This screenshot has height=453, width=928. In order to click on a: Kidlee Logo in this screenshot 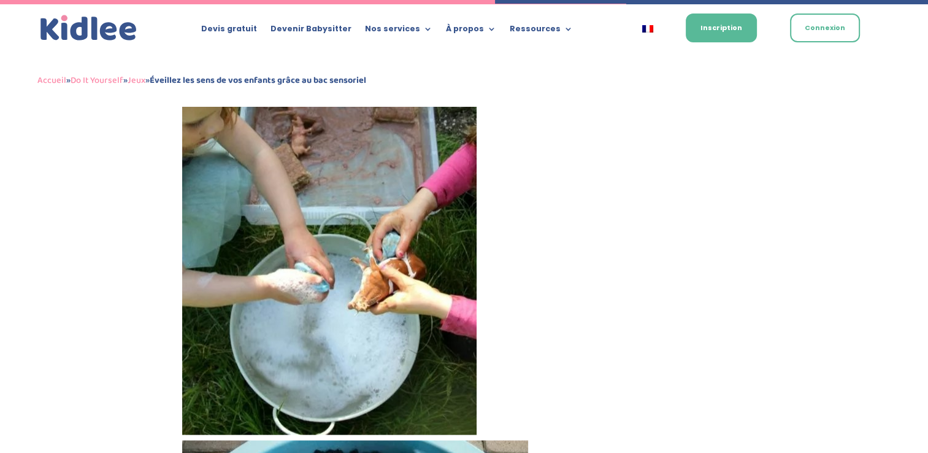, I will do `click(88, 28)`.